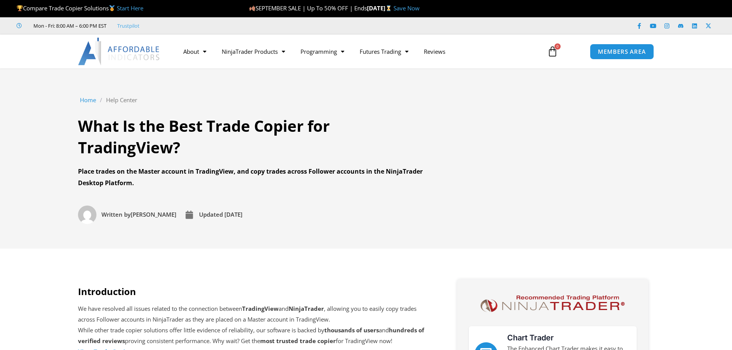  What do you see at coordinates (87, 215) in the screenshot?
I see `img: Picture of David Koehler` at bounding box center [87, 215].